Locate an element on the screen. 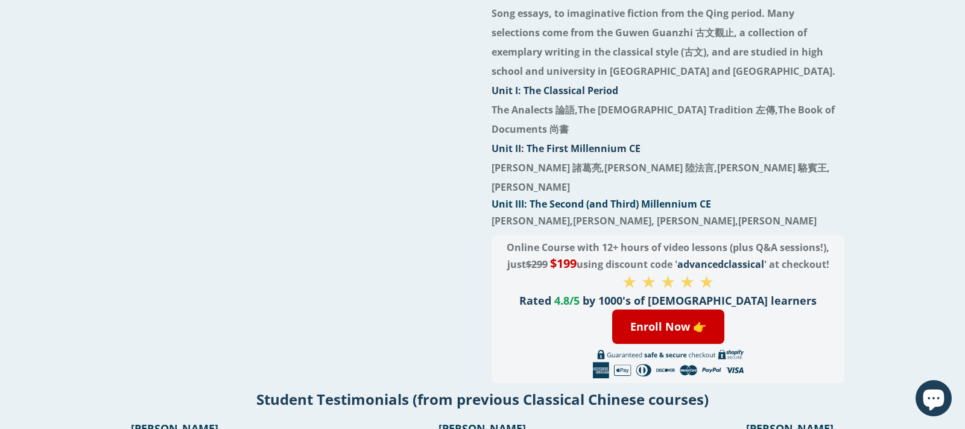 The width and height of the screenshot is (965, 429). strong: Unit III: The Second (and Third) Millennium CE is located at coordinates (601, 204).